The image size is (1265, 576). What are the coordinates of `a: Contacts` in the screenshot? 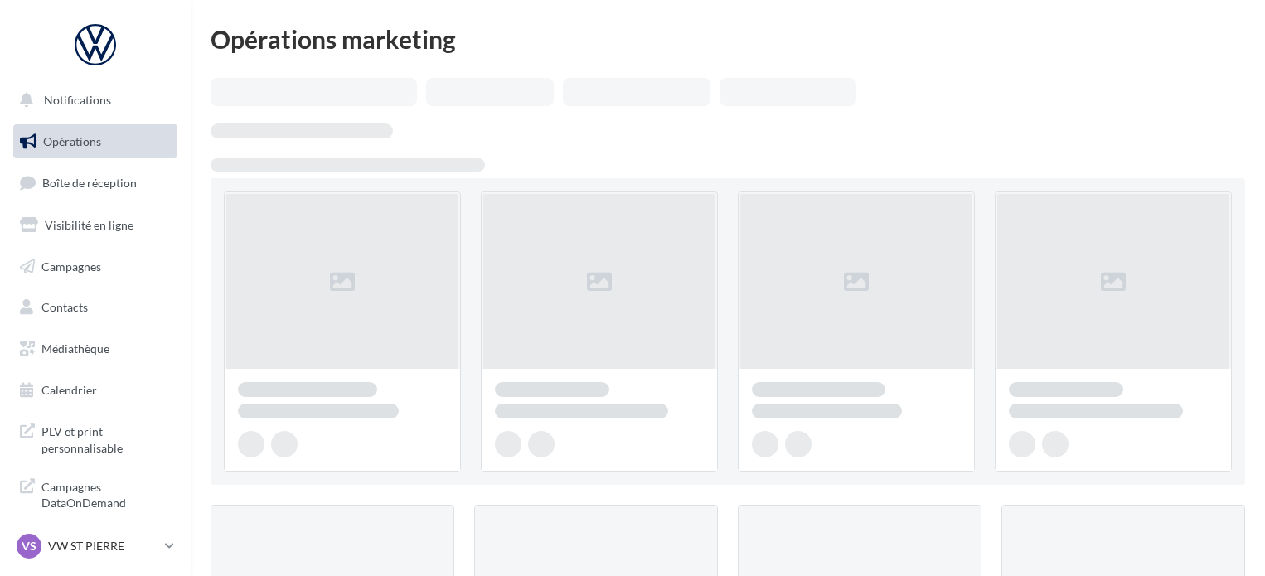 It's located at (95, 308).